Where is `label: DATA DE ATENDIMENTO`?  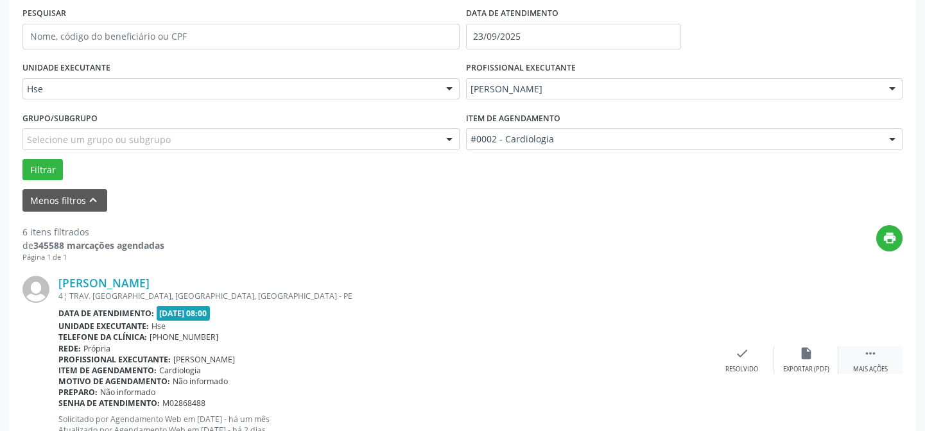 label: DATA DE ATENDIMENTO is located at coordinates (512, 13).